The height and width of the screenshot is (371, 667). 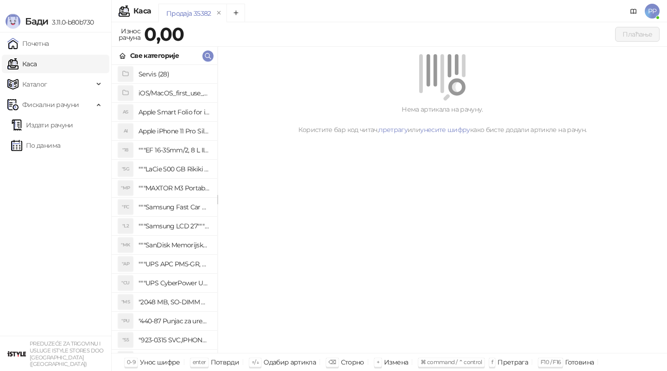 I want to click on div: "5G, so click(x=126, y=169).